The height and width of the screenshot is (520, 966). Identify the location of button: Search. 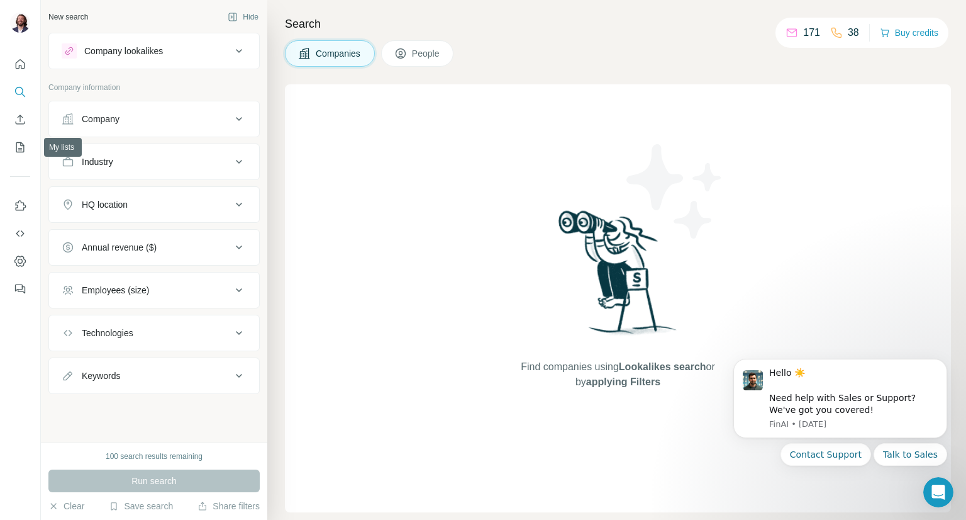
(20, 92).